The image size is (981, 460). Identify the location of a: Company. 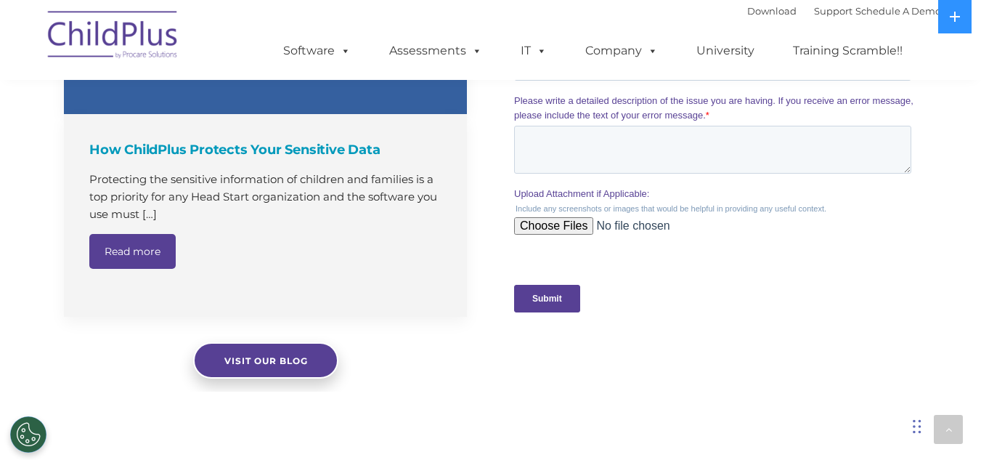
(622, 51).